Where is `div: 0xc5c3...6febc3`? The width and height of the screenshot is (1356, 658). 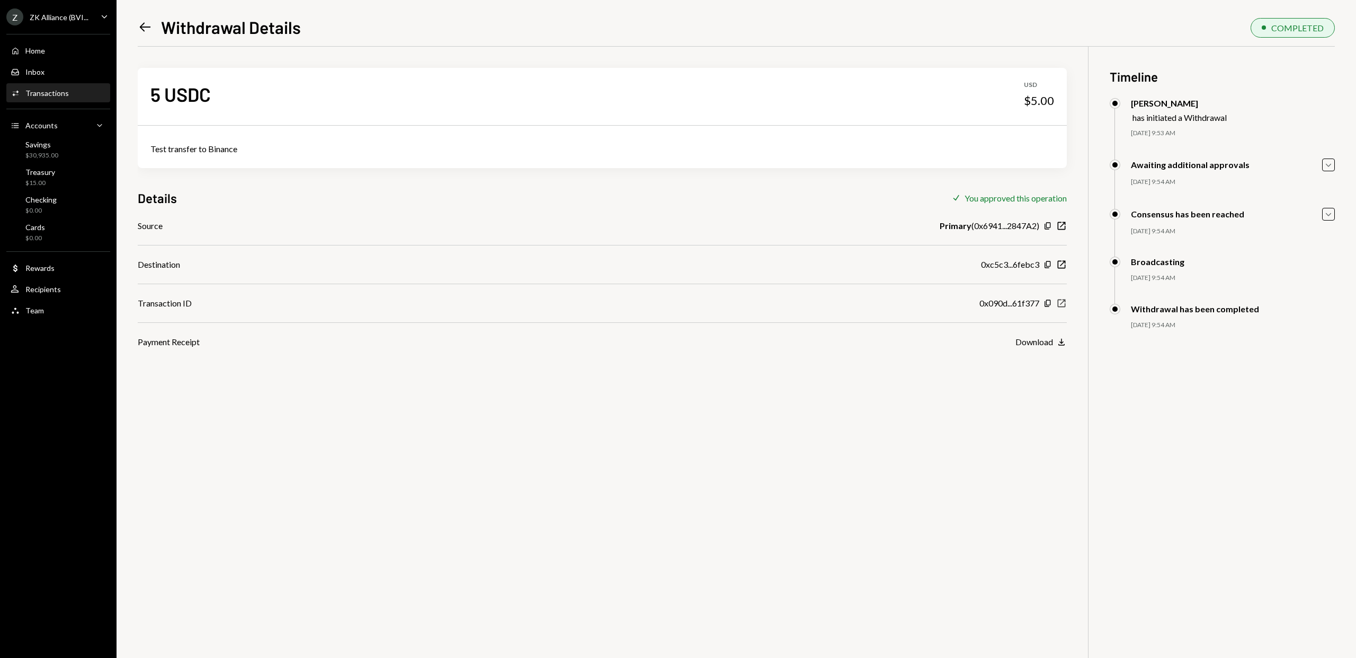
div: 0xc5c3...6febc3 is located at coordinates (1010, 264).